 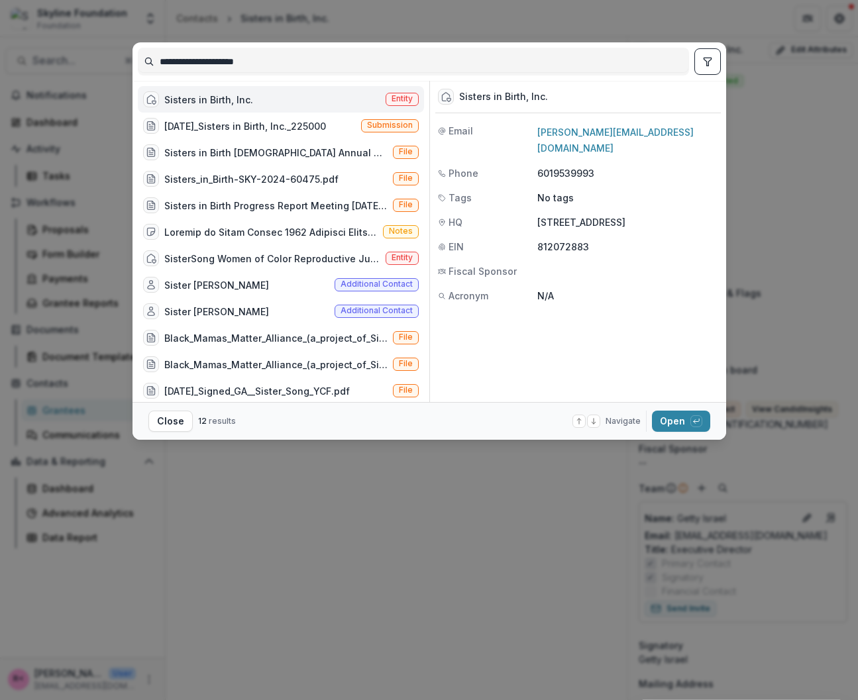 What do you see at coordinates (460, 197) in the screenshot?
I see `span: Tags` at bounding box center [460, 197].